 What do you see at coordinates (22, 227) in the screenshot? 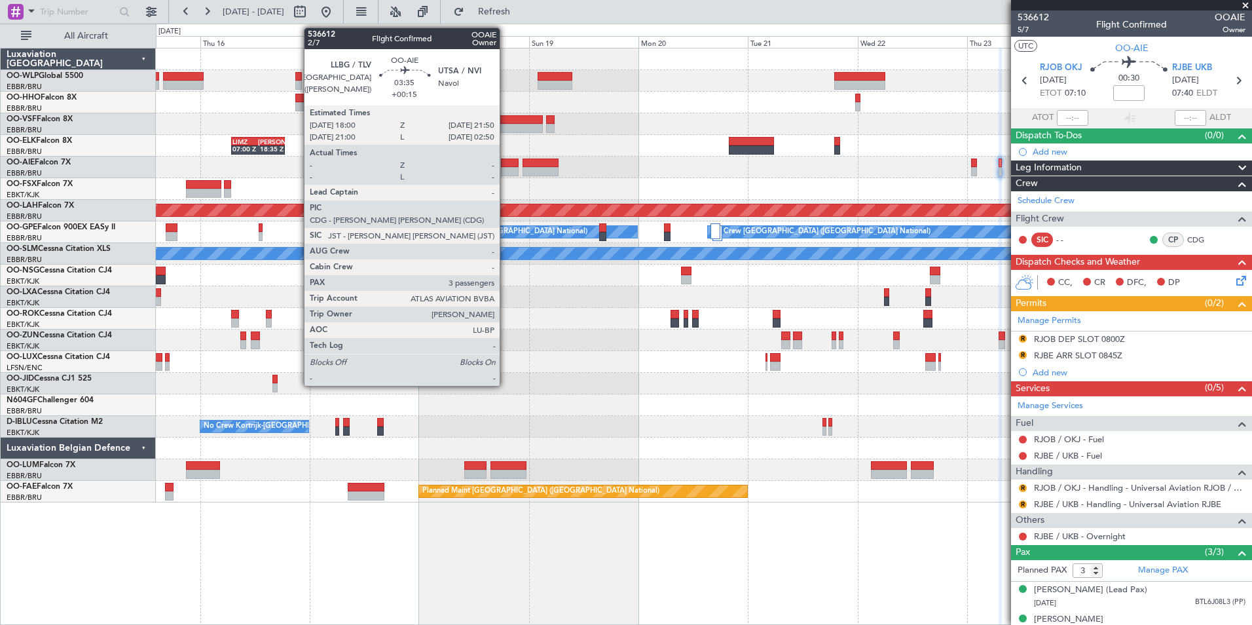
I see `span: OO-GPE` at bounding box center [22, 227].